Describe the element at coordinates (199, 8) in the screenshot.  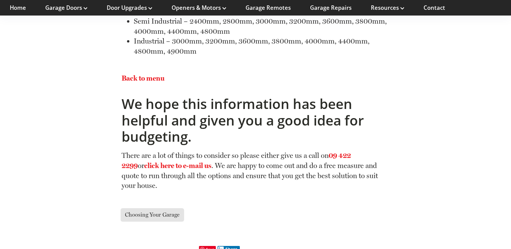
I see `a: Openers & Motors` at that location.